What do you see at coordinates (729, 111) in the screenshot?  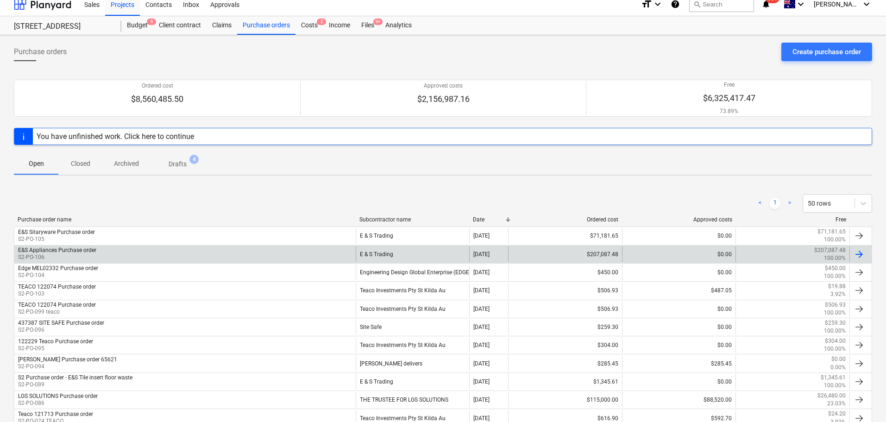 I see `p: 73.89%` at bounding box center [729, 111].